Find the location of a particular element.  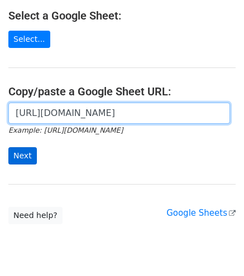

div: 聊天小工具 is located at coordinates (216, 249).